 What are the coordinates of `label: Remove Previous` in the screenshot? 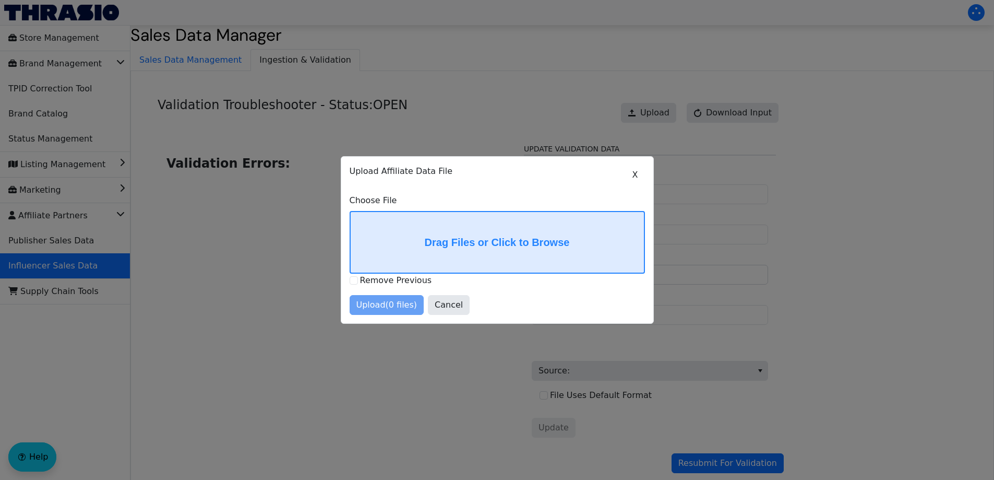 It's located at (396, 280).